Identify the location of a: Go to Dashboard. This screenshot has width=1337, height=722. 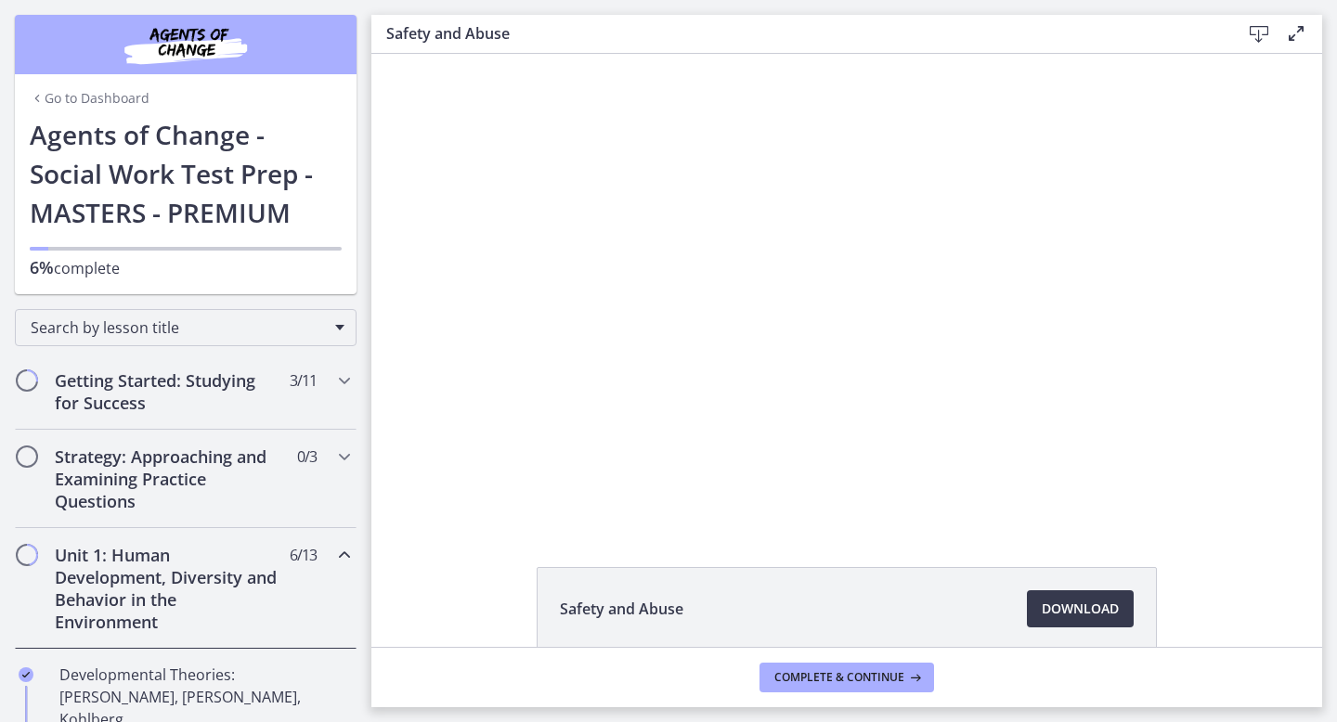
(89, 98).